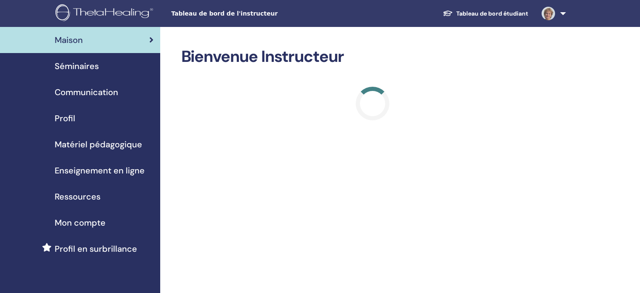 The width and height of the screenshot is (640, 293). I want to click on span: Mon compte, so click(80, 222).